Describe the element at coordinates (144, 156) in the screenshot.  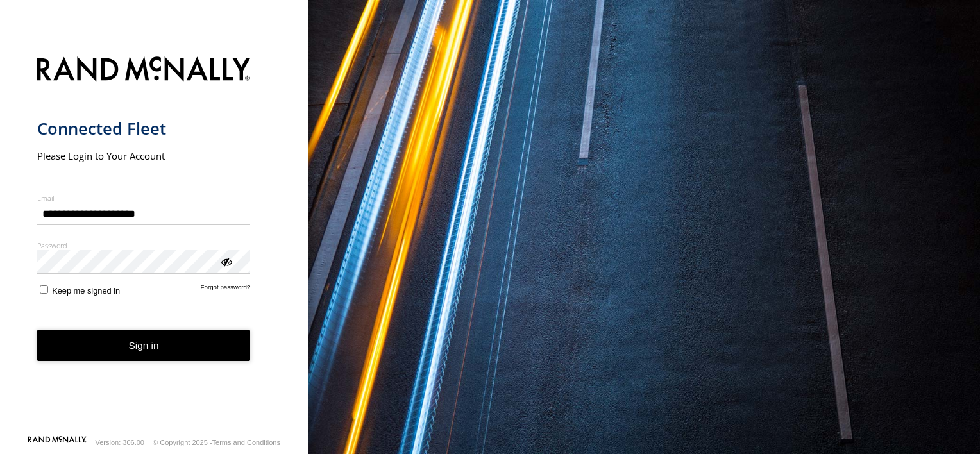
I see `h2: Please Login to Your Account` at that location.